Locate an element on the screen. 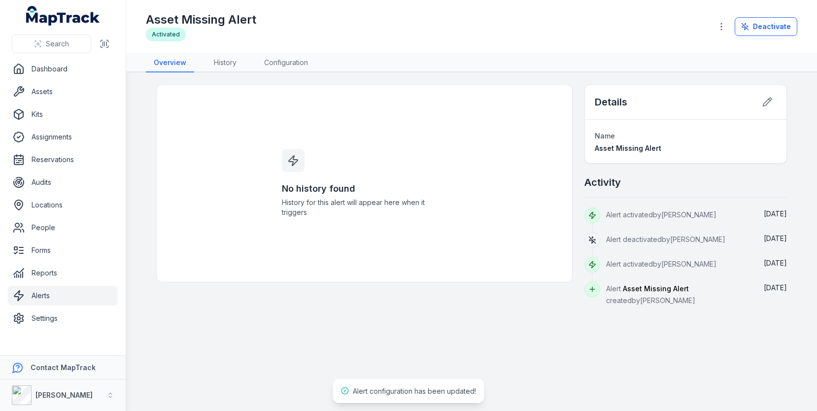 The height and width of the screenshot is (411, 817). a: MapTrack is located at coordinates (63, 16).